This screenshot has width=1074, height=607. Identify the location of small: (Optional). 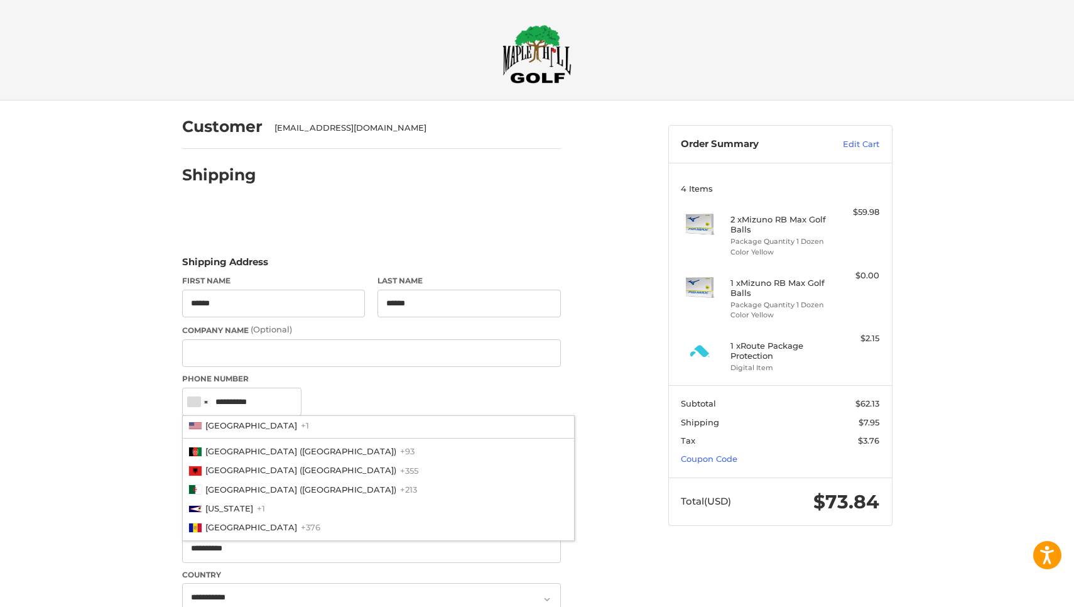
(271, 329).